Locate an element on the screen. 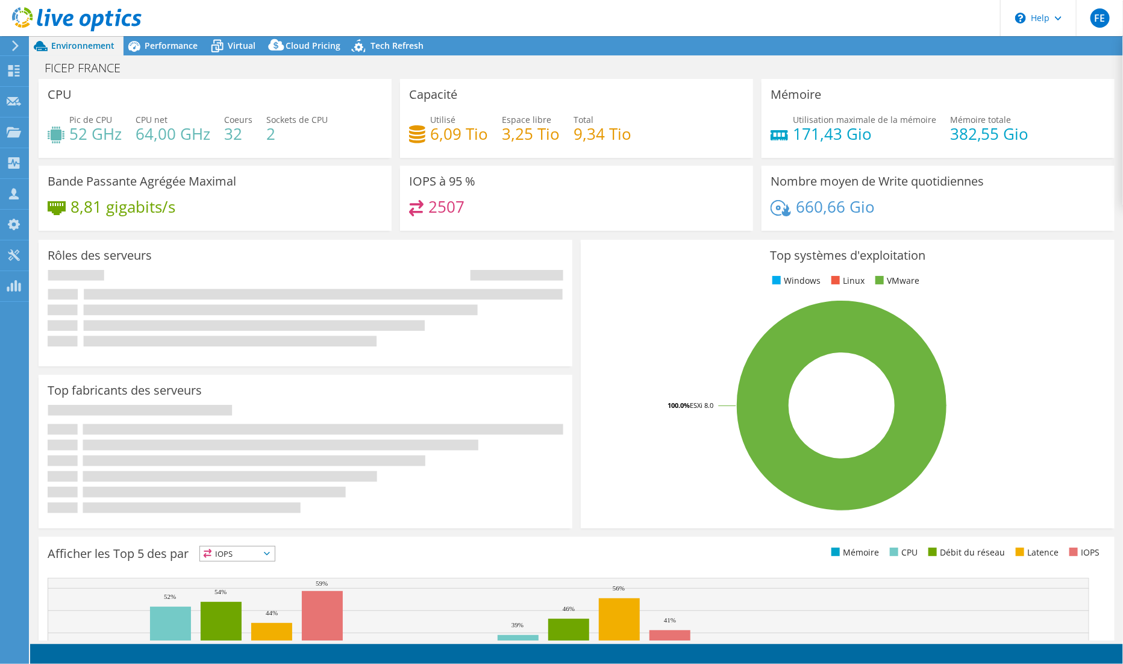 The width and height of the screenshot is (1123, 664). h4: 660,66 Gio is located at coordinates (835, 207).